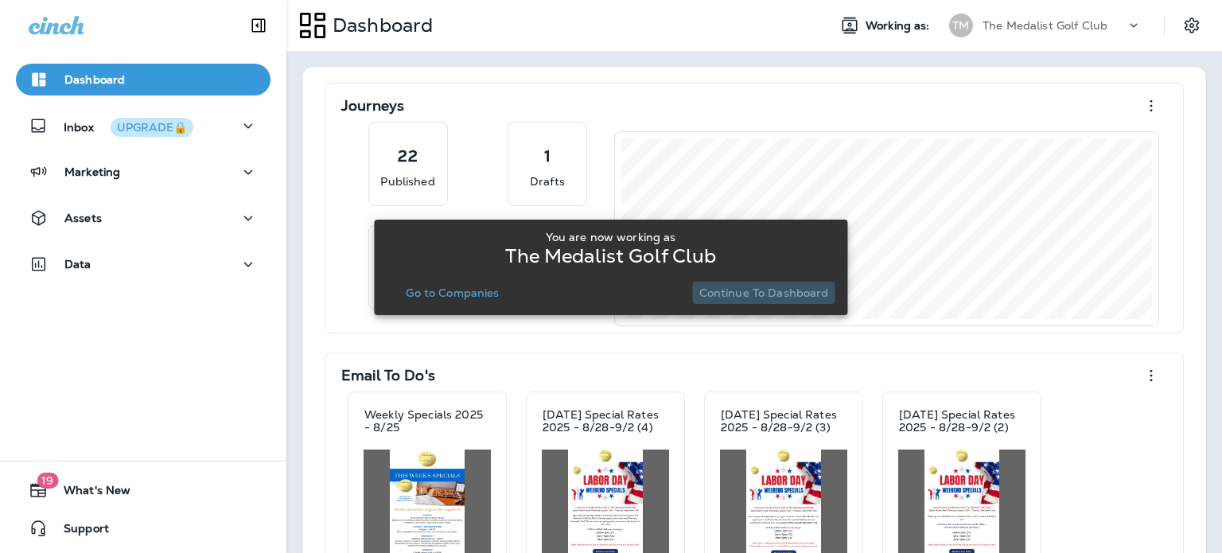  Describe the element at coordinates (143, 528) in the screenshot. I see `button: Support` at that location.